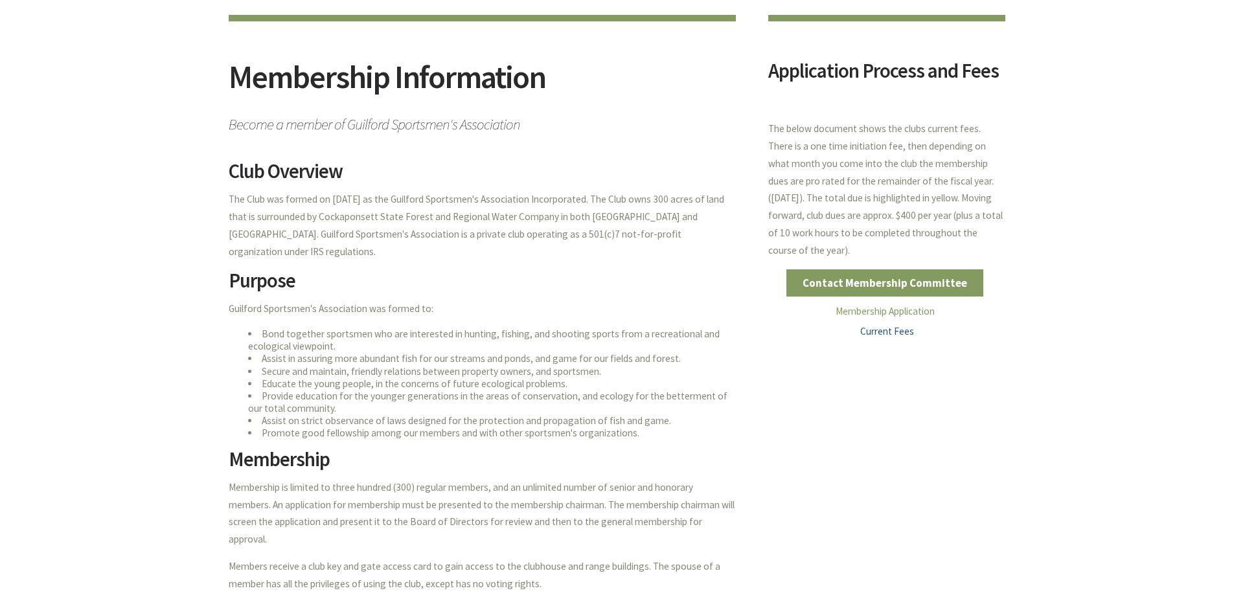  Describe the element at coordinates (482, 286) in the screenshot. I see `h2: Purpose` at that location.